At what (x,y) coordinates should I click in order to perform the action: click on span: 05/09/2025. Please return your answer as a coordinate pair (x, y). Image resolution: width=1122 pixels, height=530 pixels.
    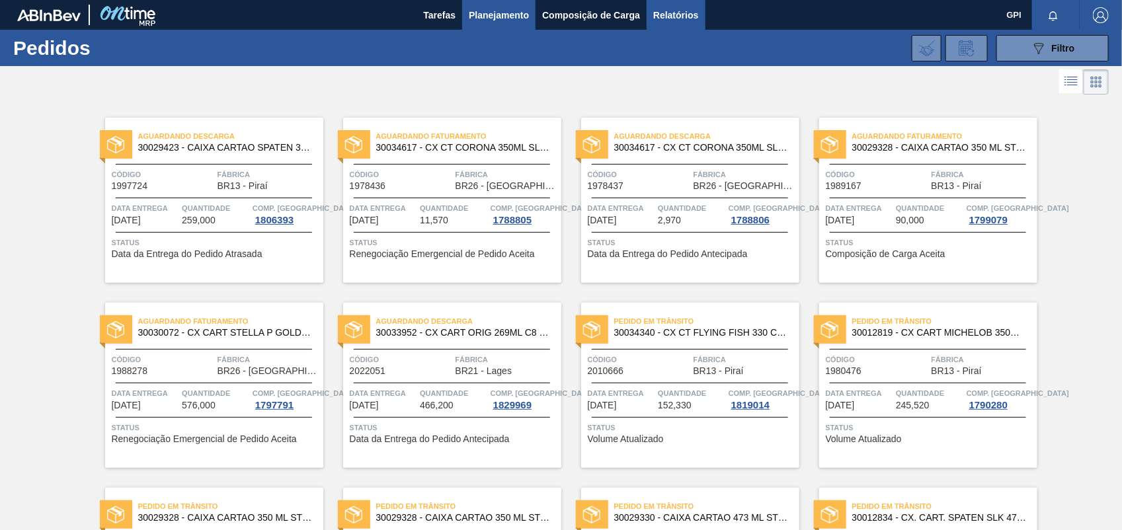
    Looking at the image, I should click on (840, 405).